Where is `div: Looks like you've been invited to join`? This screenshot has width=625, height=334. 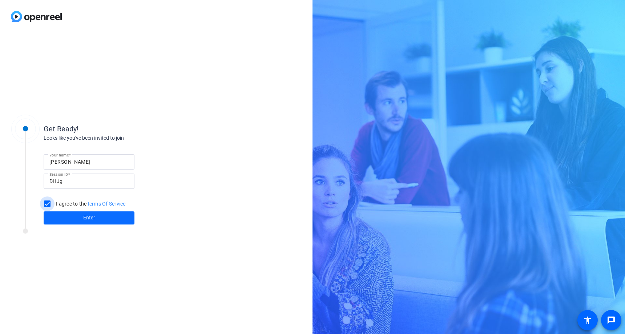
div: Looks like you've been invited to join is located at coordinates (116, 138).